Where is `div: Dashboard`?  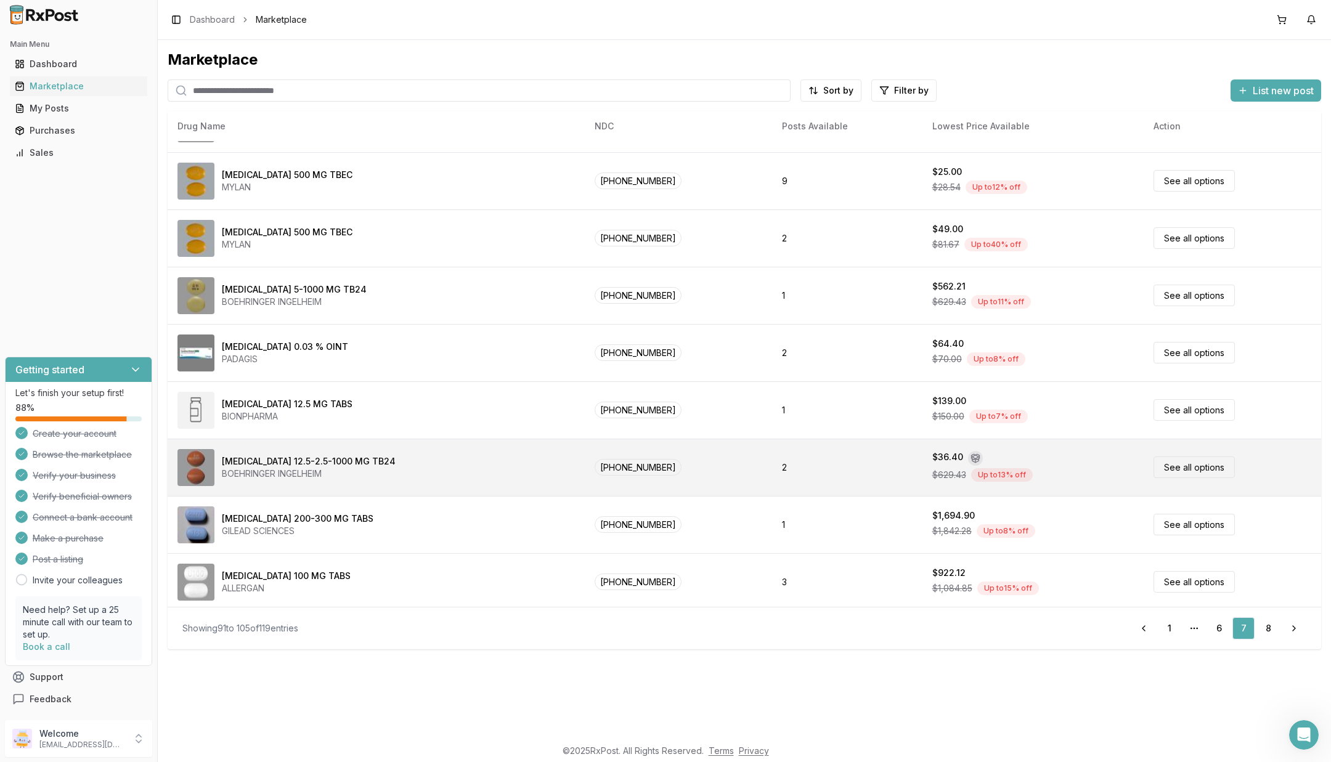
div: Dashboard is located at coordinates (78, 64).